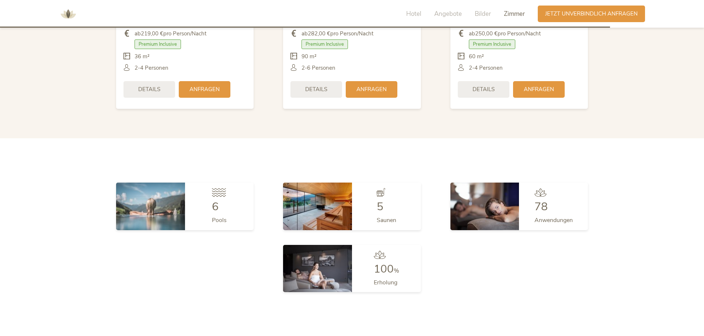  Describe the element at coordinates (215, 206) in the screenshot. I see `span: 6` at that location.